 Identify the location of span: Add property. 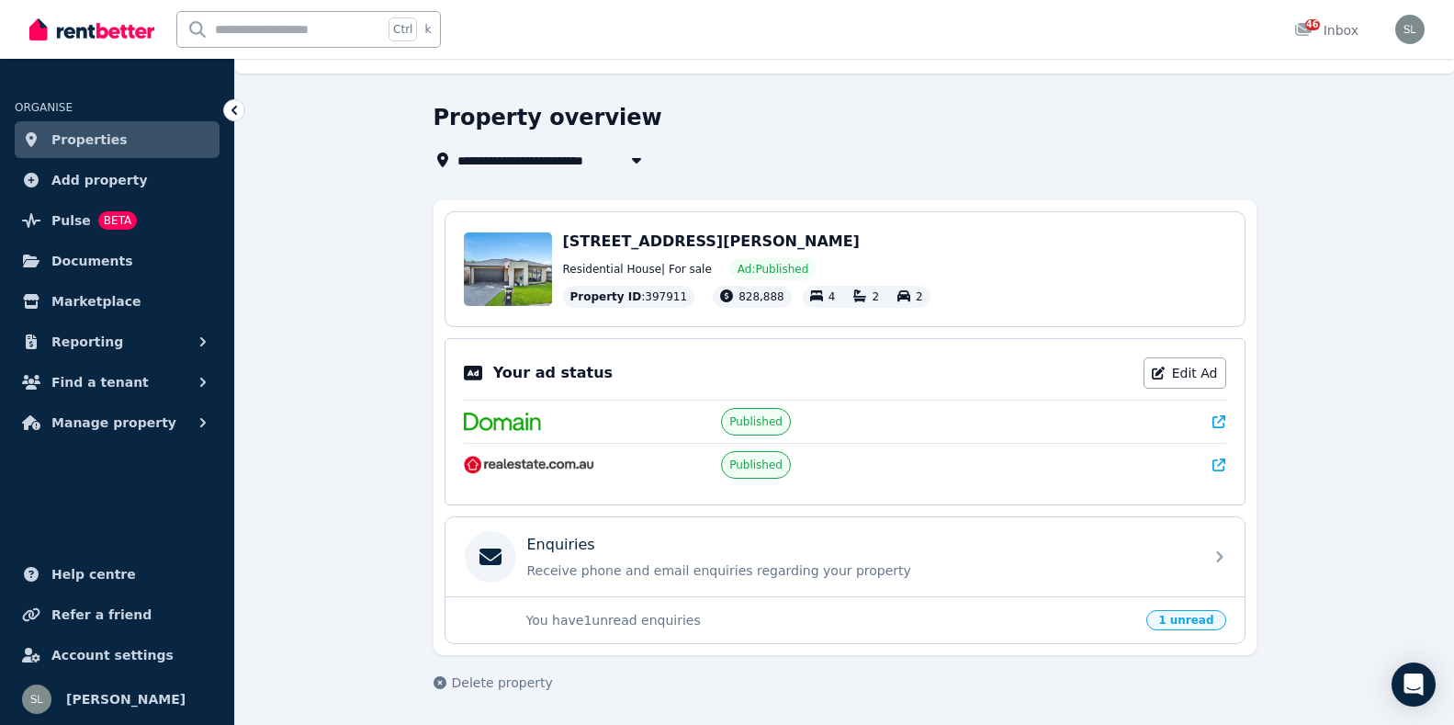
(99, 180).